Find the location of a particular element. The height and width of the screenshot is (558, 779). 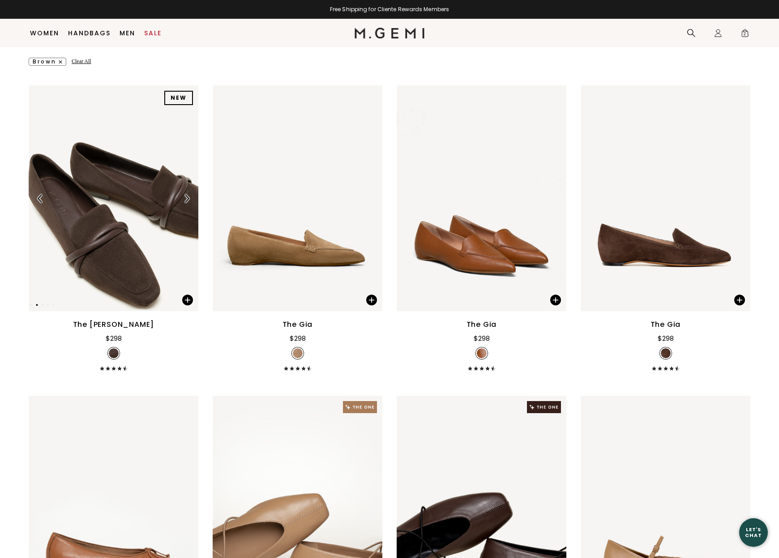

img: v_7396490117179_SWATCH_50x.jpg is located at coordinates (114, 354).